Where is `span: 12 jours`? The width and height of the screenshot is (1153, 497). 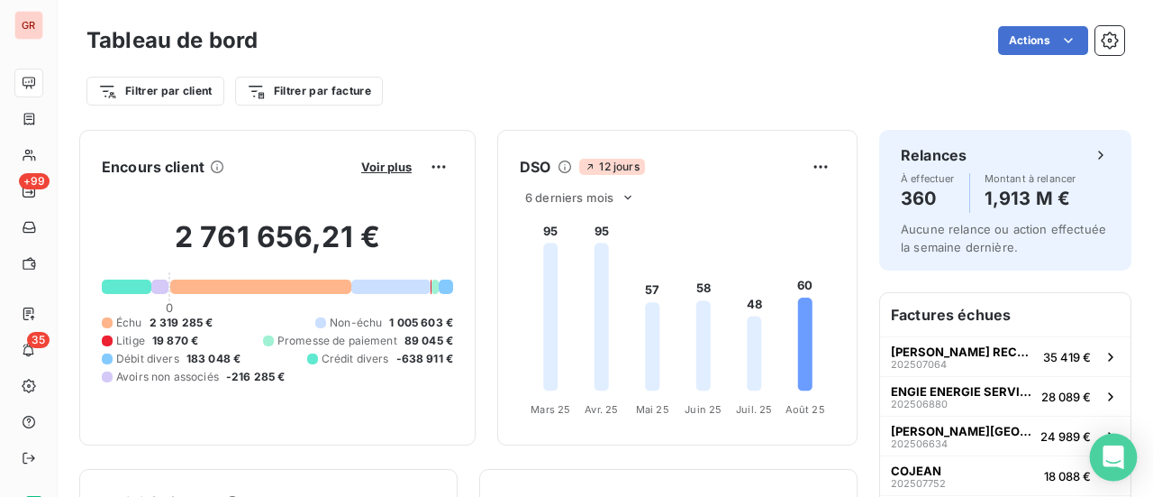 span: 12 jours is located at coordinates (612, 167).